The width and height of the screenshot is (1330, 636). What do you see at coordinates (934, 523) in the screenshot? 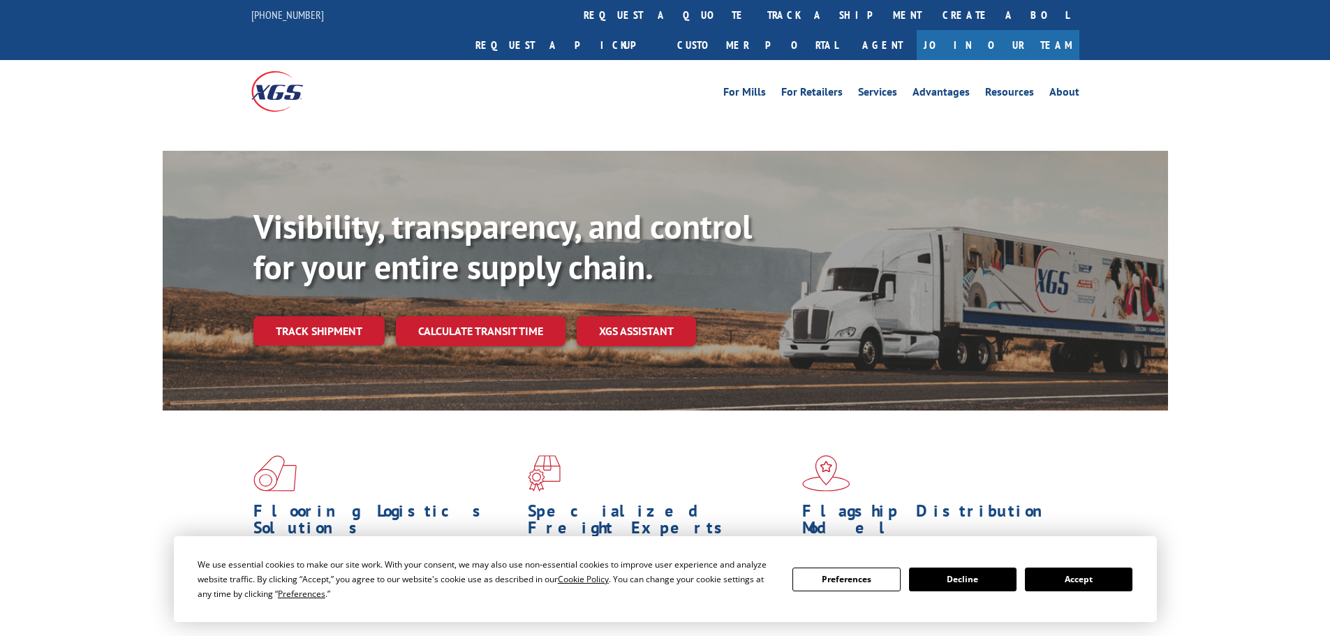
I see `h1: Flagship Distribution Model` at bounding box center [934, 523].